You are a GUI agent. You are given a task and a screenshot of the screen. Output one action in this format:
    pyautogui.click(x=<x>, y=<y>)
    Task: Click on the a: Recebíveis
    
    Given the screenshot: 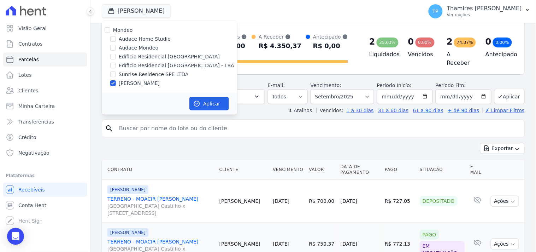 What is the action you would take?
    pyautogui.click(x=45, y=189)
    